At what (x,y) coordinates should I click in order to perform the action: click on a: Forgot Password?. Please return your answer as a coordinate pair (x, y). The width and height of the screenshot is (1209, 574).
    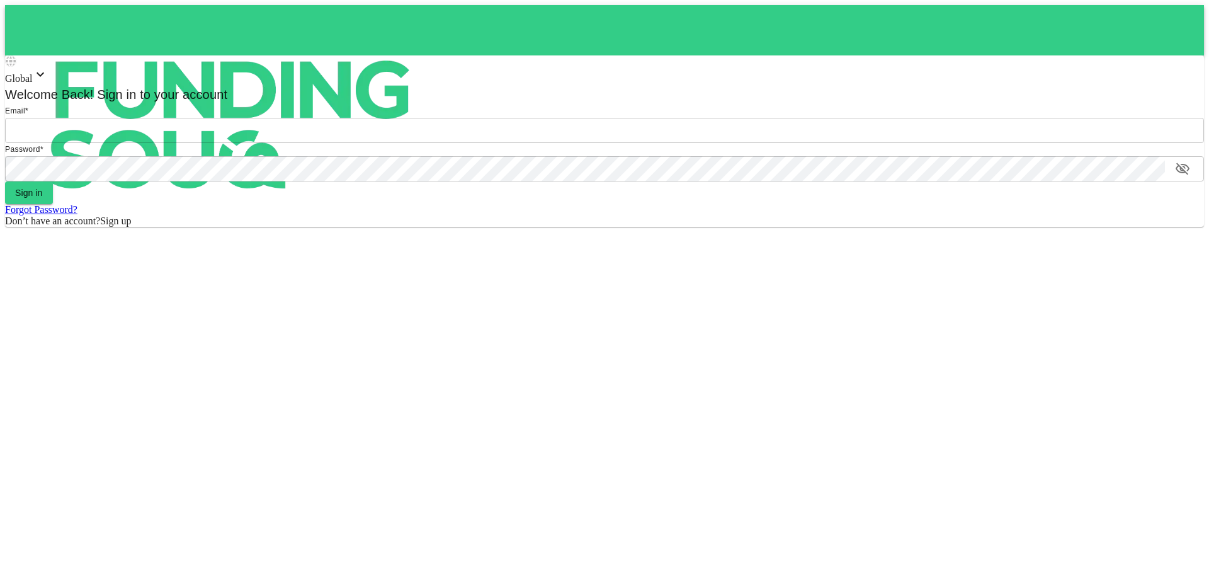
    Looking at the image, I should click on (41, 209).